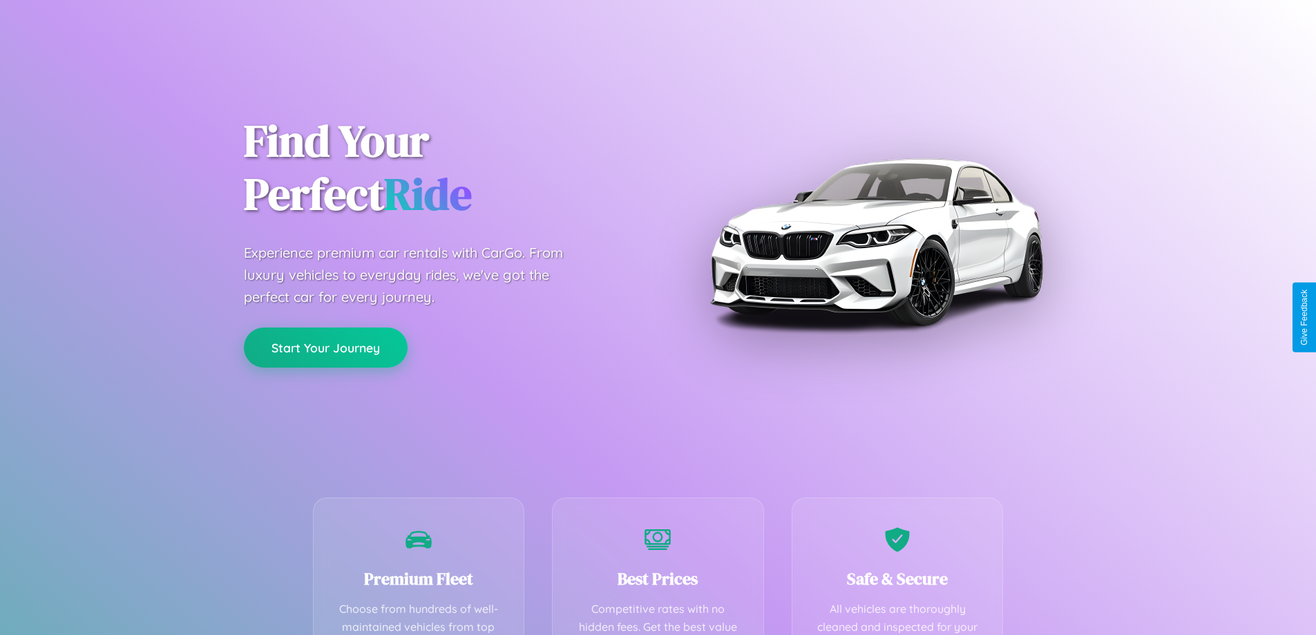 The image size is (1316, 635). I want to click on p: Experience premium car rentals with CarGo. From luxury vehicles to everyday rides, we've got the ..., so click(417, 275).